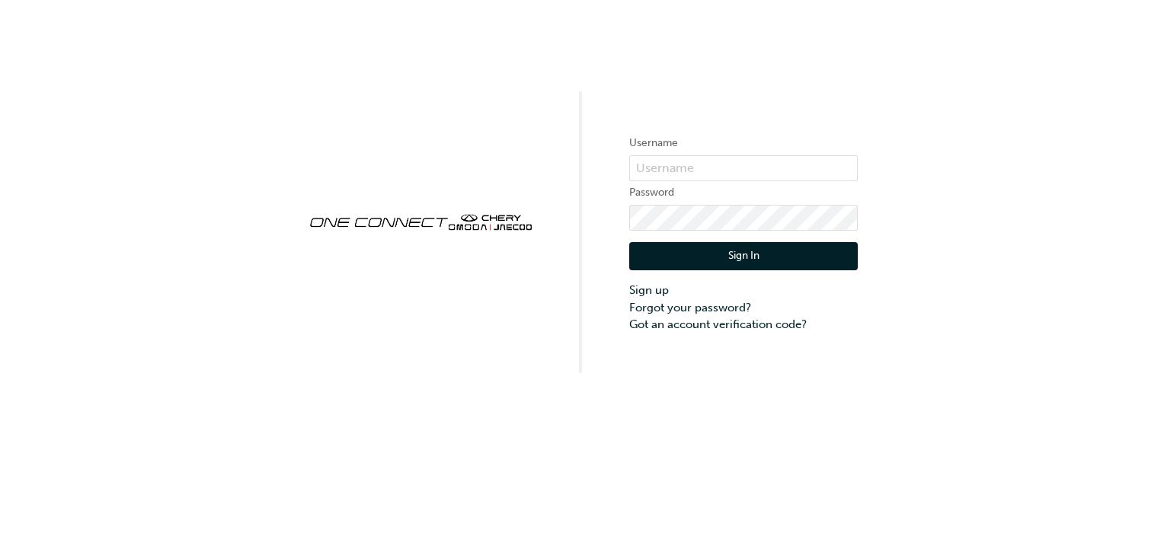 Image resolution: width=1164 pixels, height=539 pixels. What do you see at coordinates (420, 221) in the screenshot?
I see `img: oneconnect` at bounding box center [420, 221].